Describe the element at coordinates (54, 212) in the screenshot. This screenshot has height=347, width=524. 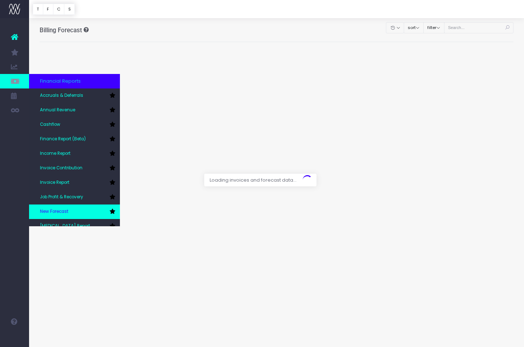
I see `span: New Forecast` at that location.